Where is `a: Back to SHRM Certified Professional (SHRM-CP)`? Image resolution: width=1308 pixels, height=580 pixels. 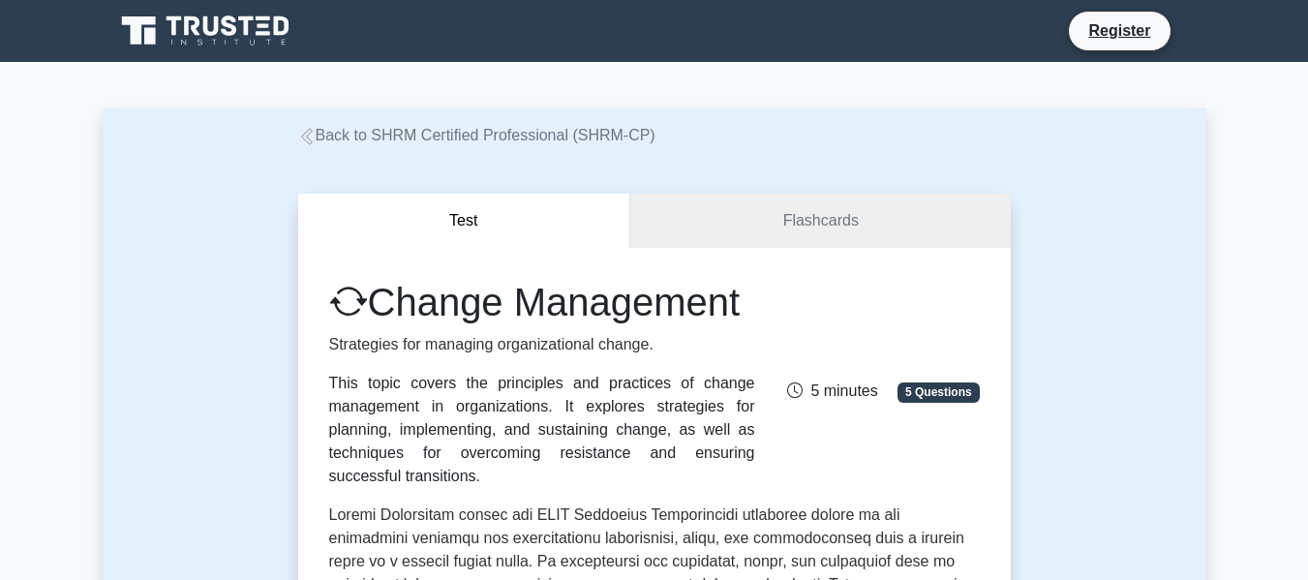
a: Back to SHRM Certified Professional (SHRM-CP) is located at coordinates (476, 135).